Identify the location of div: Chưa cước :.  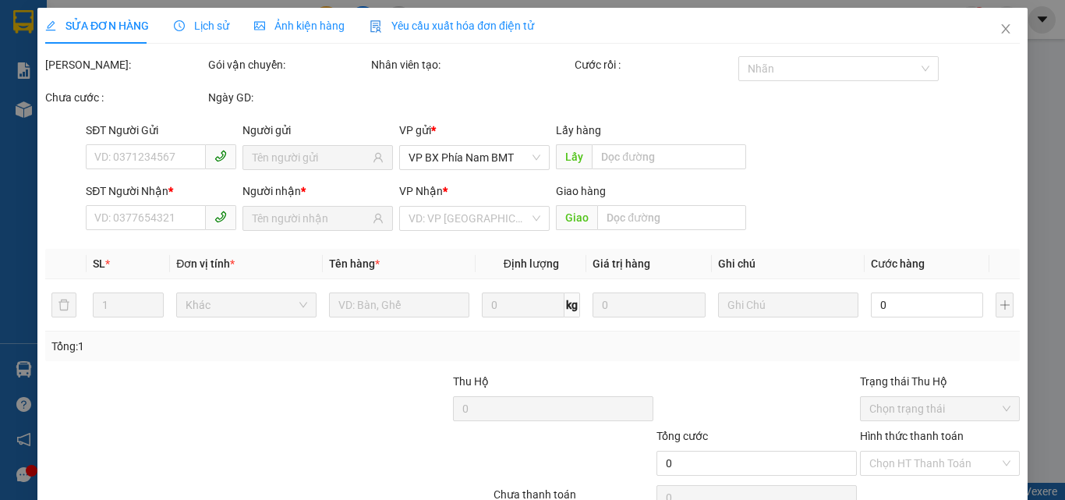
(125, 97).